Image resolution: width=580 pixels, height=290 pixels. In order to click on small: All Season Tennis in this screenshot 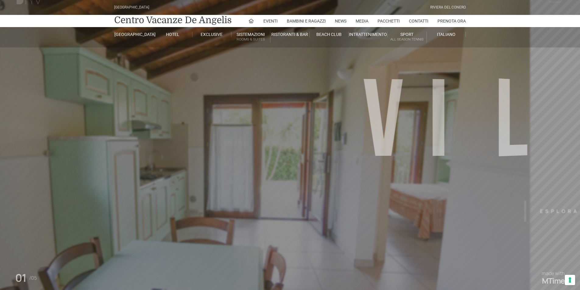, I will do `click(407, 39)`.